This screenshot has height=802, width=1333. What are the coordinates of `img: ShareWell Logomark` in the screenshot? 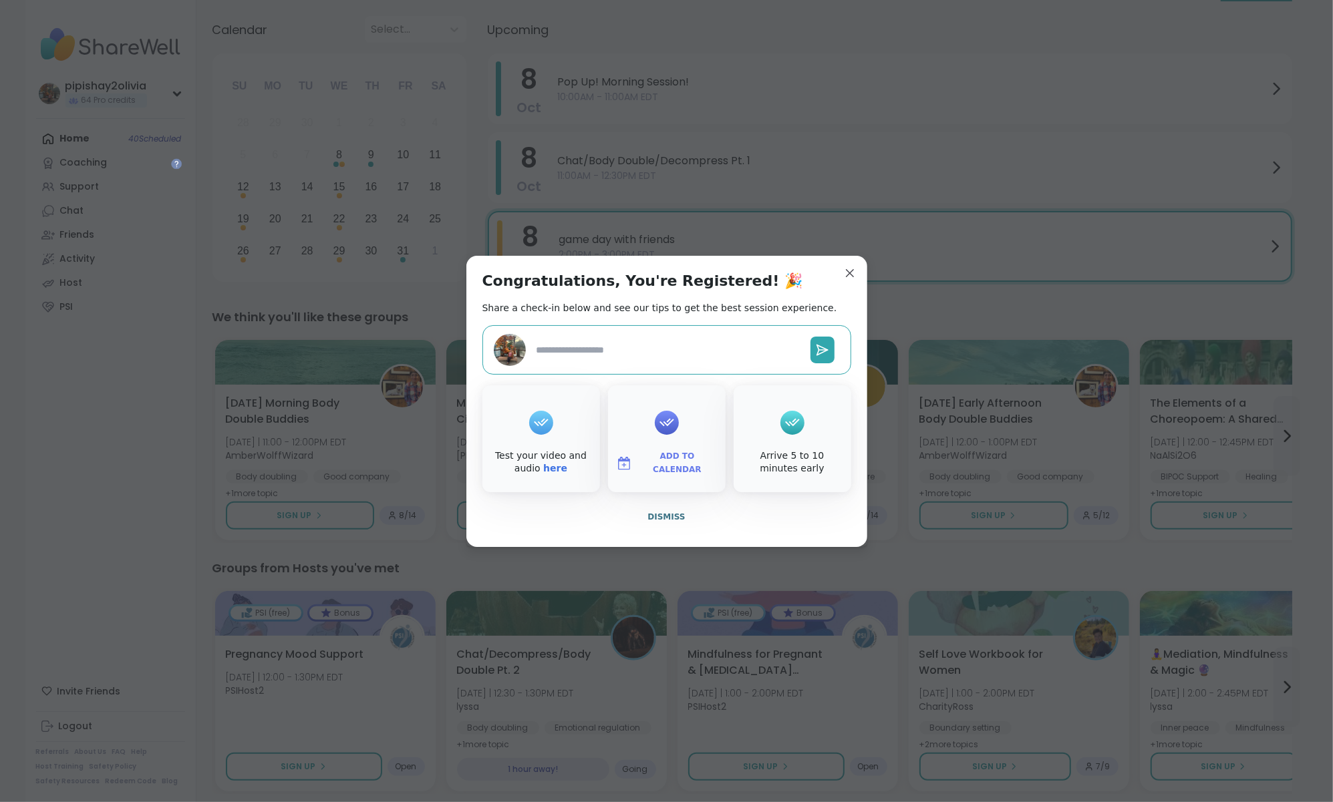 It's located at (624, 464).